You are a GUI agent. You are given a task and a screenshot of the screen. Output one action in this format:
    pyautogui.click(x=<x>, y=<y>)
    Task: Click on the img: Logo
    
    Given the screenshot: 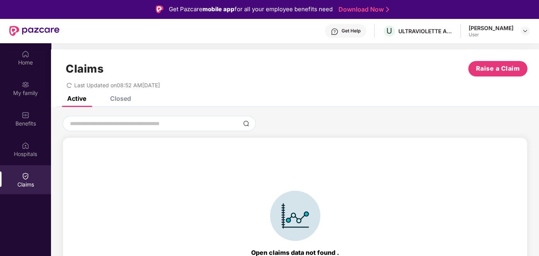 What is the action you would take?
    pyautogui.click(x=159, y=9)
    